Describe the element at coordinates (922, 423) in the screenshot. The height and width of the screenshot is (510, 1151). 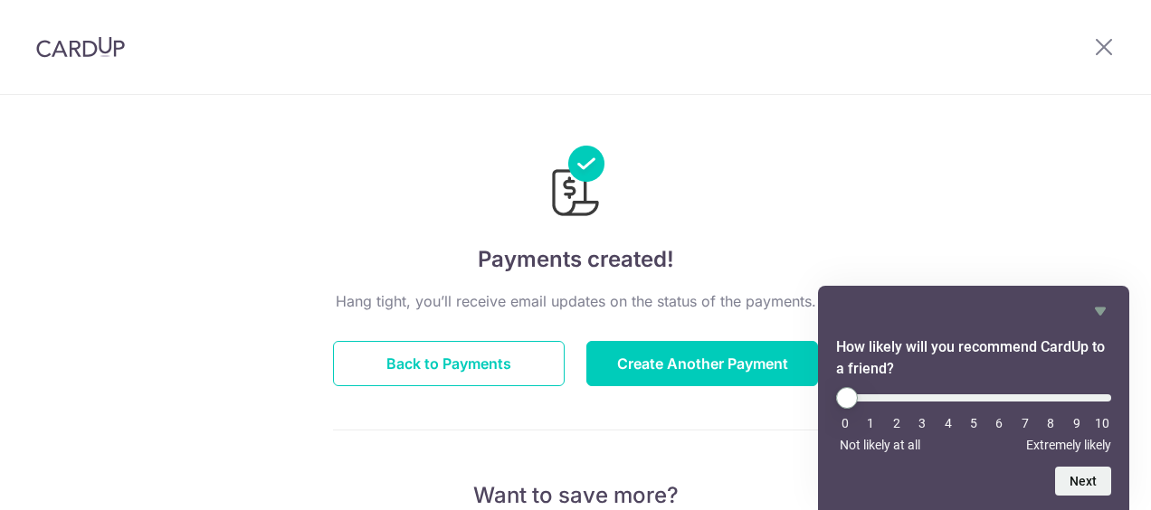
I see `li: 3` at that location.